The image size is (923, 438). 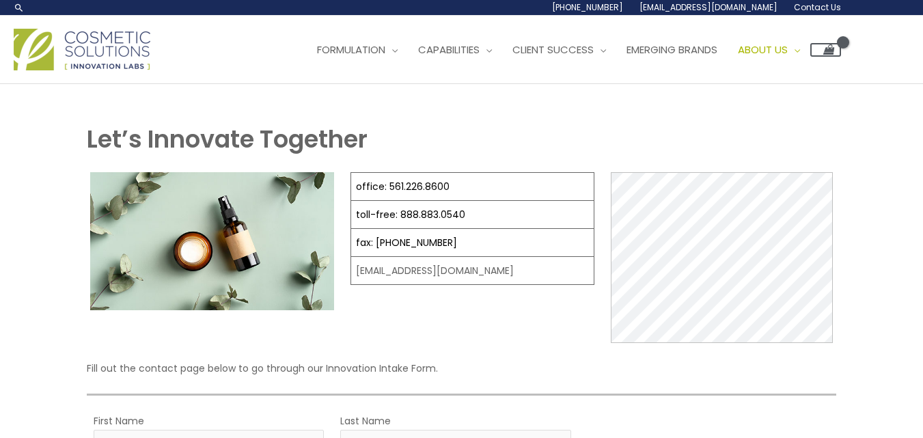 I want to click on a: toll-free: 888.883.0540, so click(x=411, y=215).